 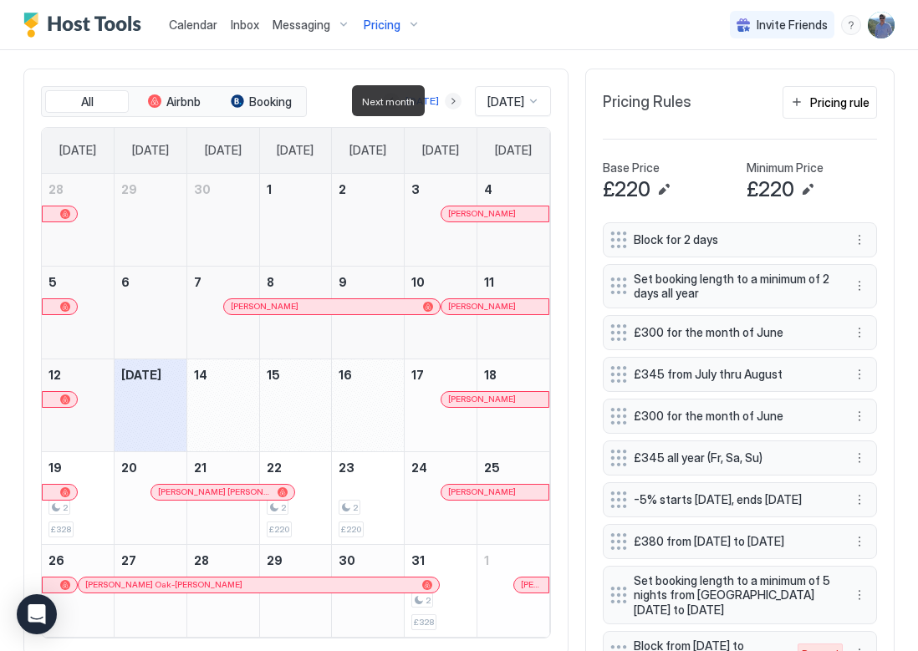 What do you see at coordinates (223, 282) in the screenshot?
I see `a: October 7, 2025` at bounding box center [223, 282].